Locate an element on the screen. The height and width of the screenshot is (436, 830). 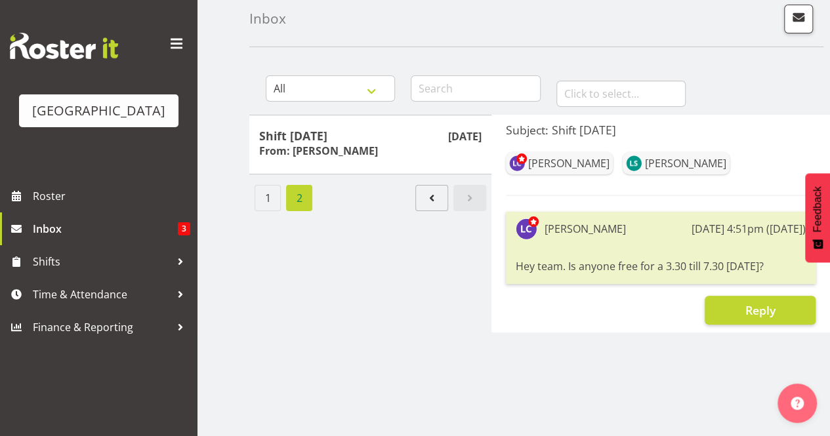
input: Click to select... is located at coordinates (620, 94).